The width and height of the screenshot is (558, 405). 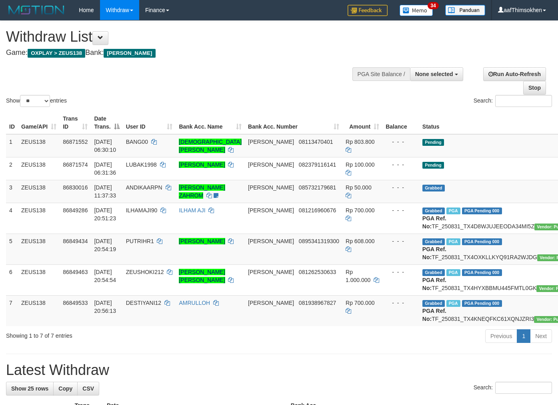 I want to click on td: 2, so click(x=12, y=168).